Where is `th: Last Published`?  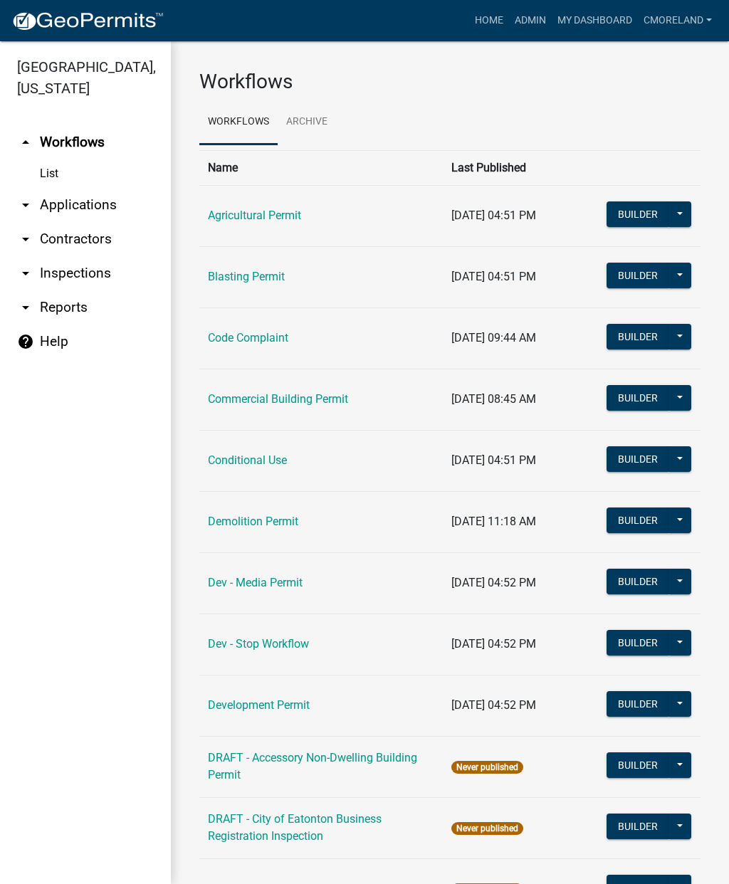
th: Last Published is located at coordinates (520, 167).